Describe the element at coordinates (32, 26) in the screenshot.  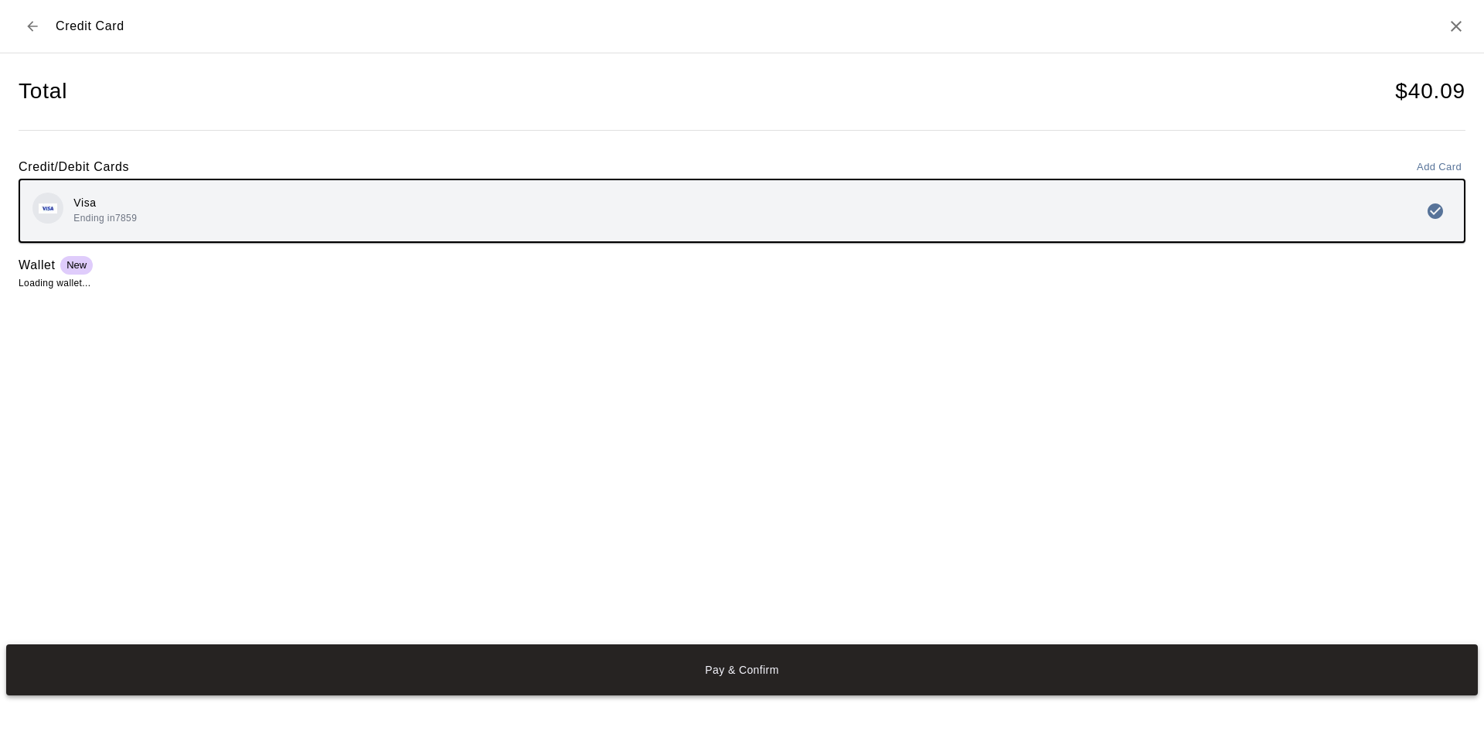
I see `button: Back to checkout` at that location.